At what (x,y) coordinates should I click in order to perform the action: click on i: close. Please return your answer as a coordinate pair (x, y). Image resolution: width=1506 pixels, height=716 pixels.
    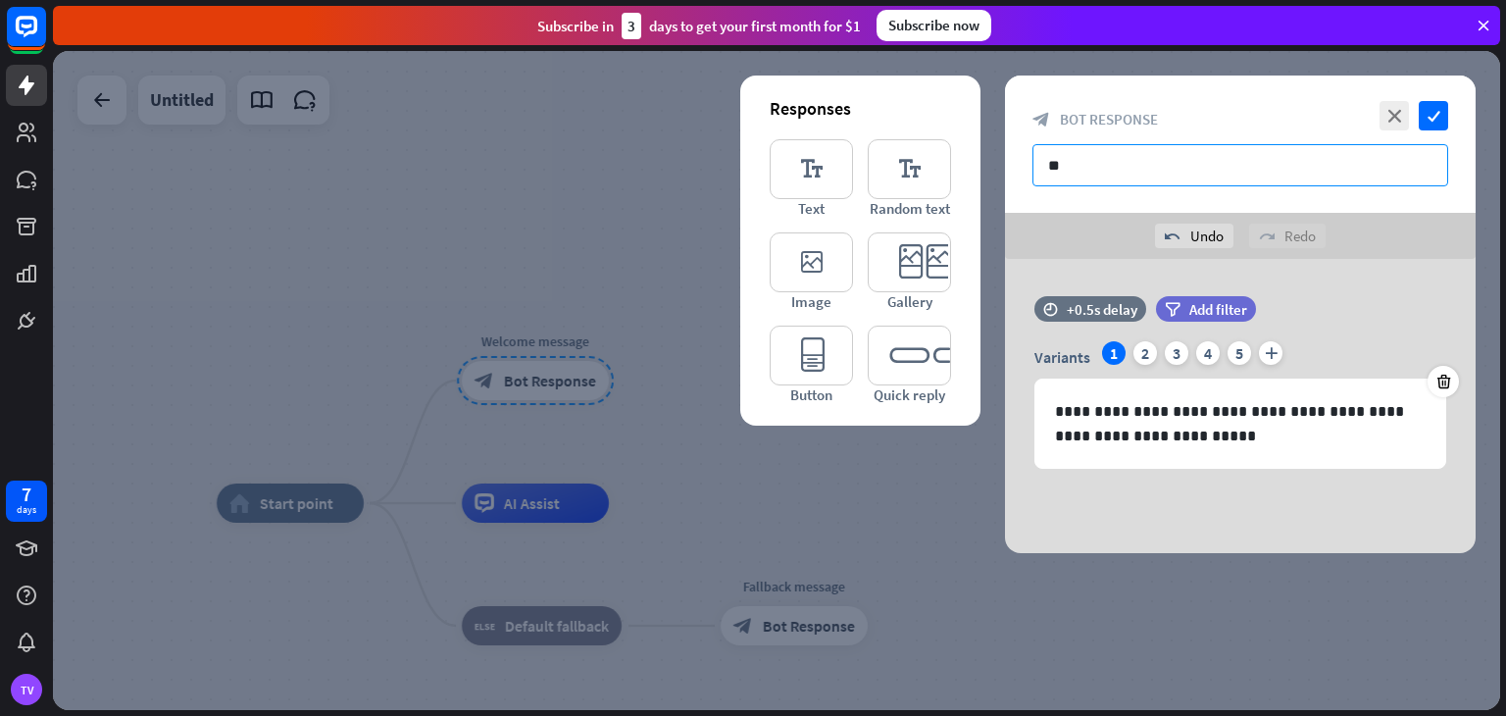
    Looking at the image, I should click on (1394, 116).